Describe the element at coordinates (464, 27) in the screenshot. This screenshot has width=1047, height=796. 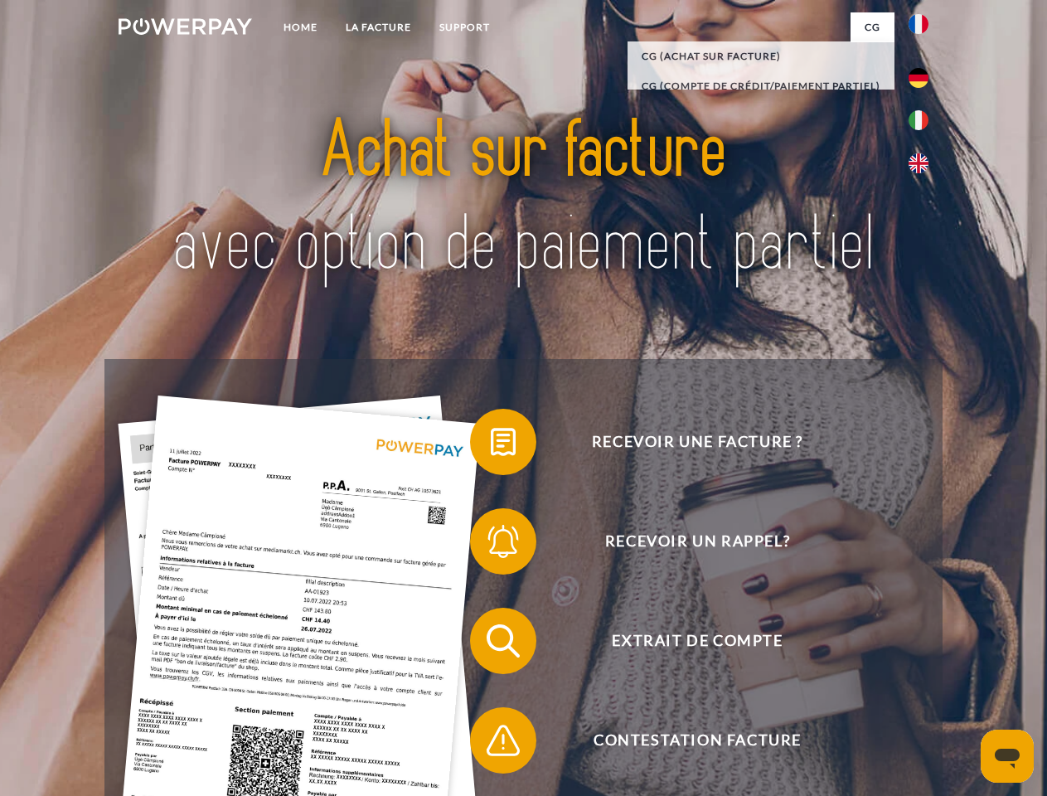
I see `a: Support` at that location.